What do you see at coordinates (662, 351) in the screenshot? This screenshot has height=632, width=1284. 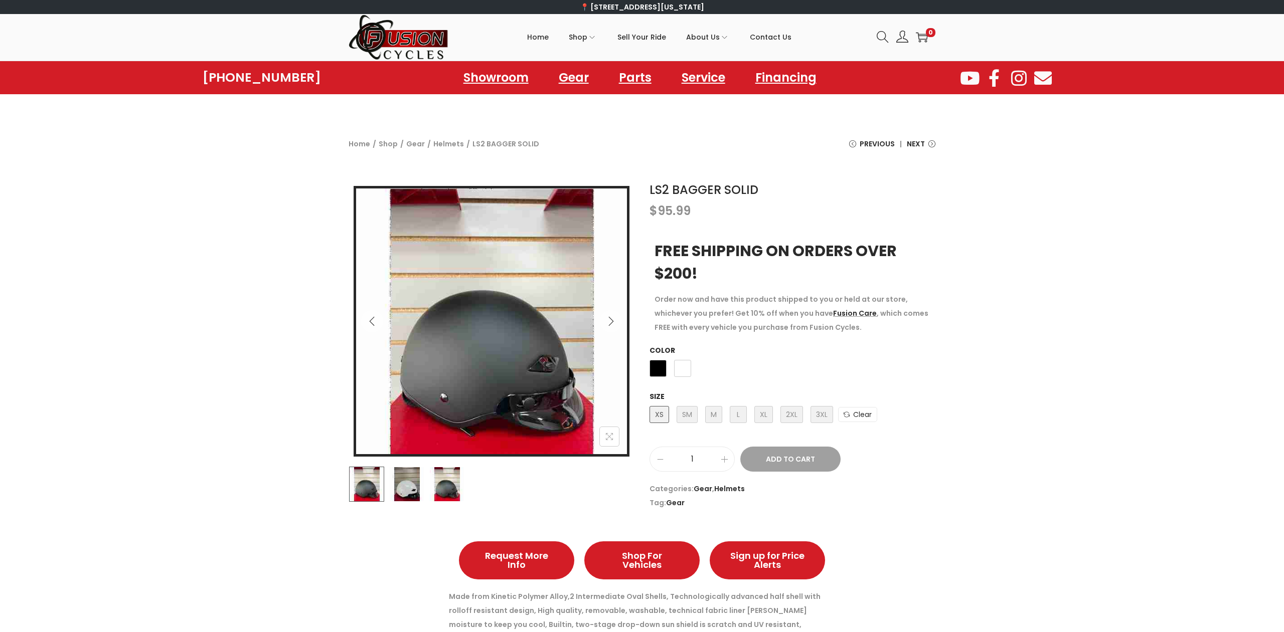 I see `label: Color` at bounding box center [662, 351].